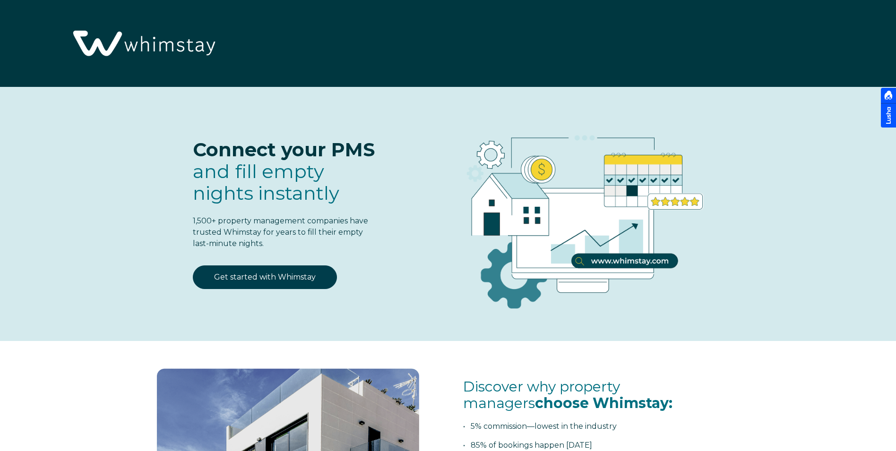 This screenshot has height=451, width=896. What do you see at coordinates (603, 403) in the screenshot?
I see `span: choose Whimstay:` at bounding box center [603, 403].